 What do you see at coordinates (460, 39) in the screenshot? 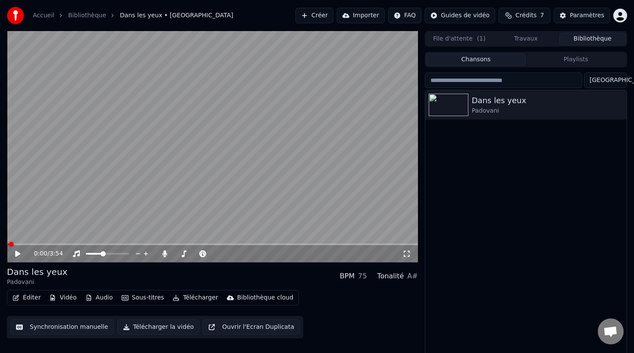
I see `button: File d'attente` at bounding box center [460, 39].